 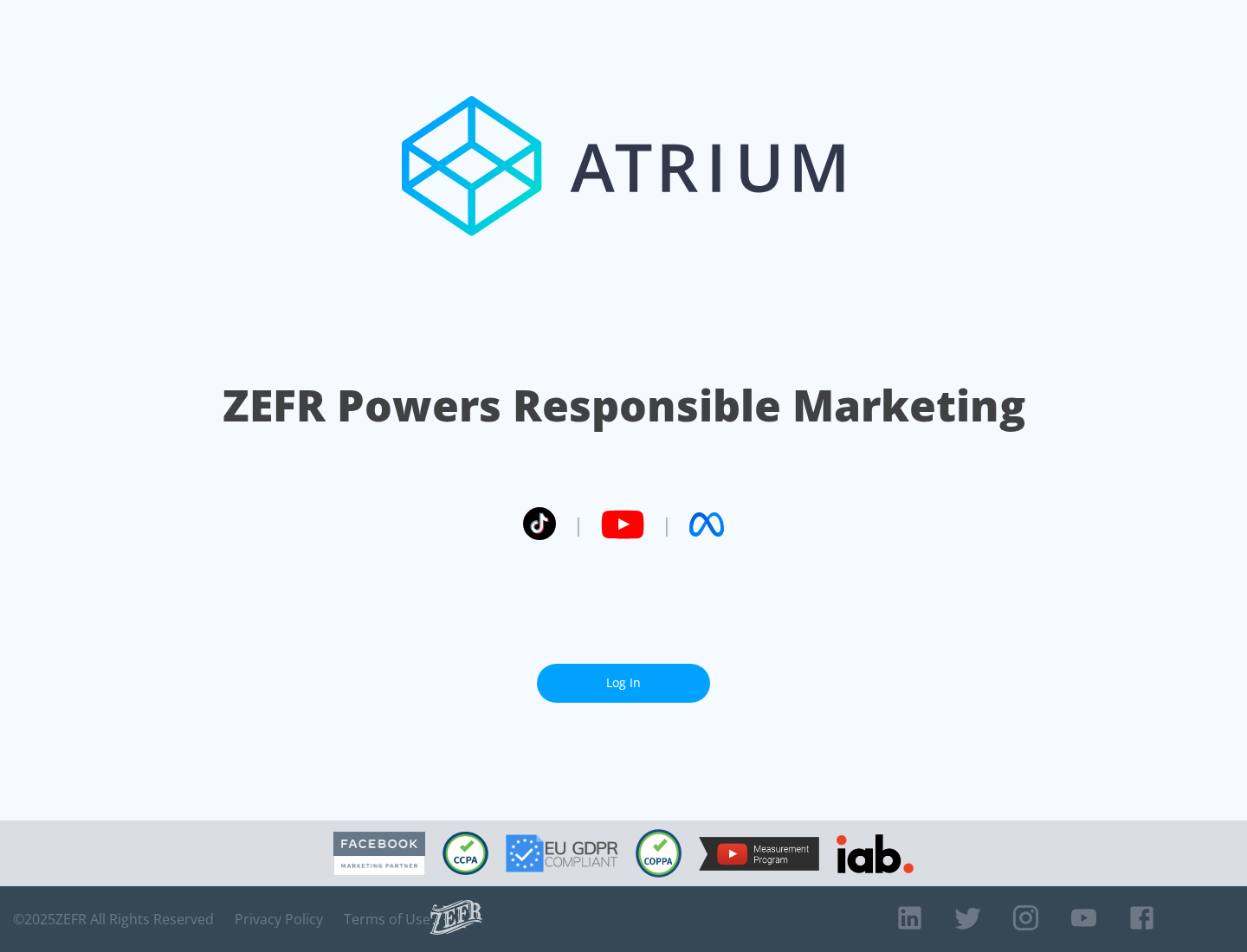 What do you see at coordinates (624, 405) in the screenshot?
I see `h1: ZEFR Powers Responsible Marketing` at bounding box center [624, 405].